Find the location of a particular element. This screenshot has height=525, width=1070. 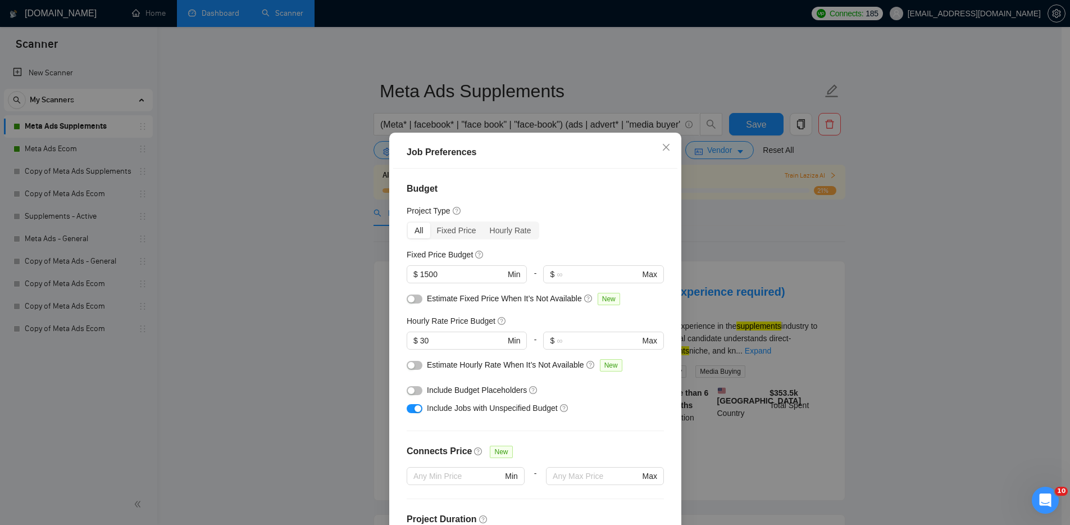

span: close is located at coordinates (666, 147).